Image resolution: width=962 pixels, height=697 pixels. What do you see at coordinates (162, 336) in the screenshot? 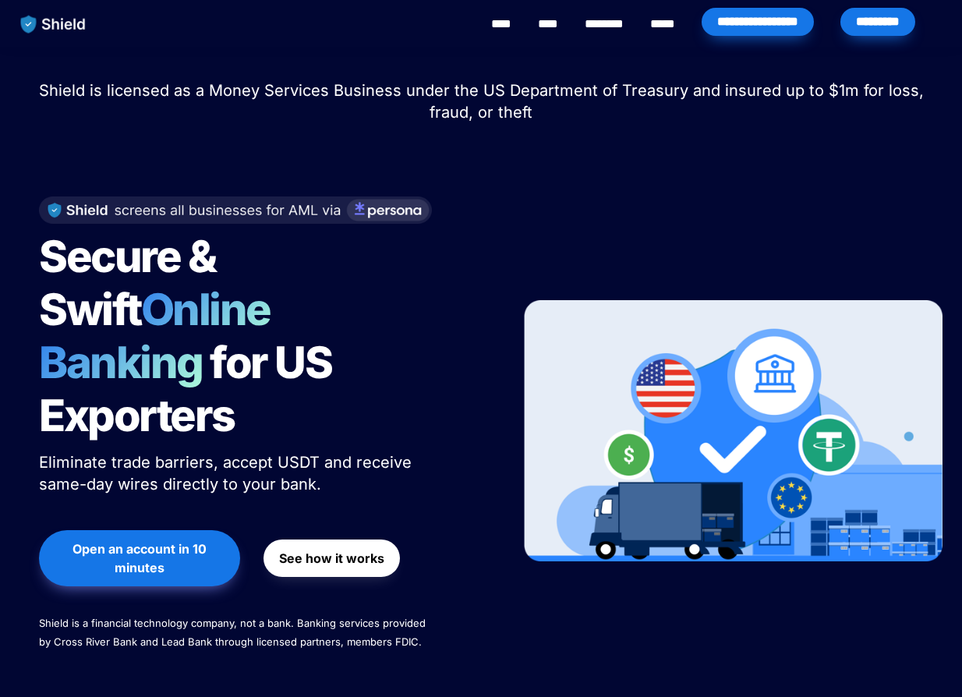
I see `span: Online Banking` at bounding box center [162, 336].